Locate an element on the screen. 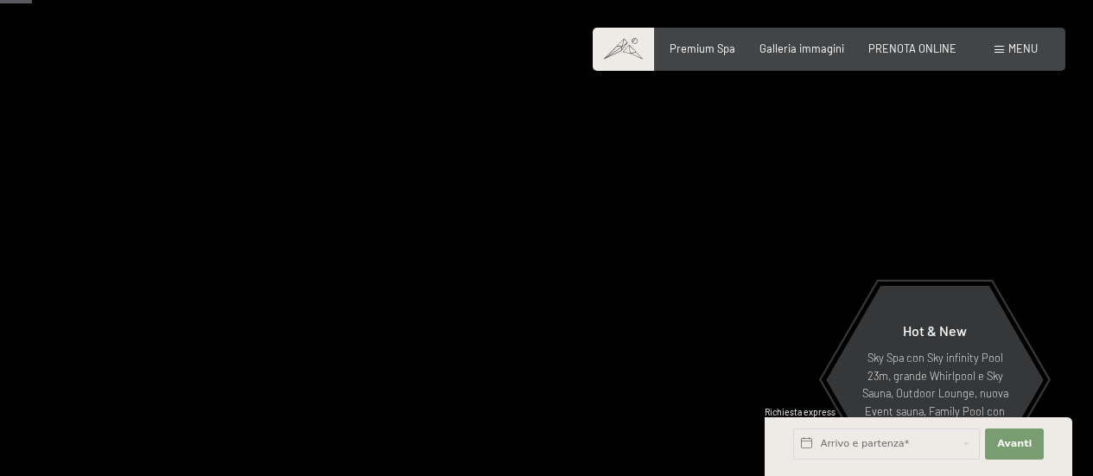  span: Menu is located at coordinates (1023, 48).